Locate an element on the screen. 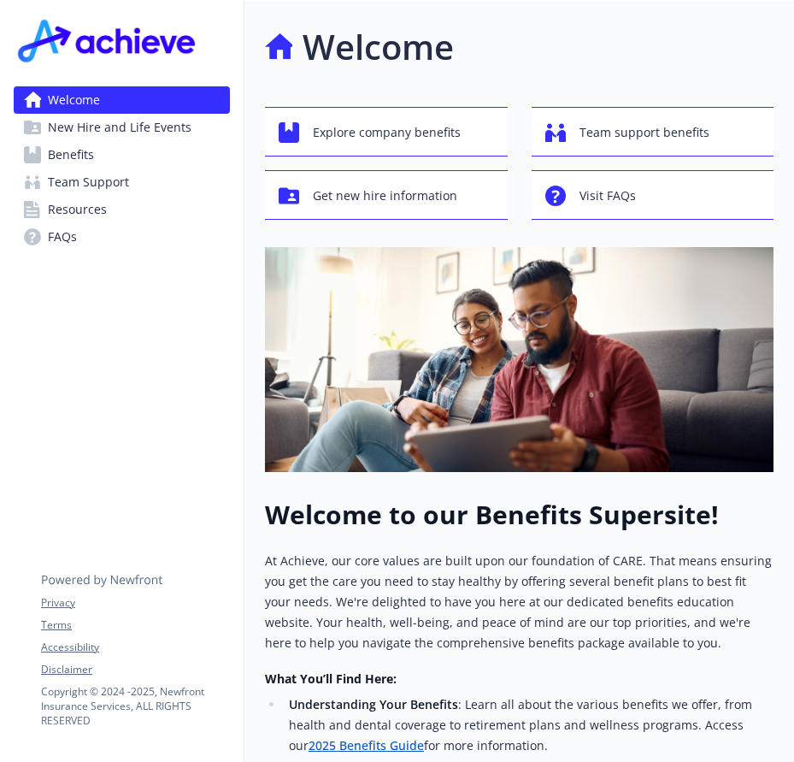 The width and height of the screenshot is (794, 762). span: Team support benefits is located at coordinates (645, 133).